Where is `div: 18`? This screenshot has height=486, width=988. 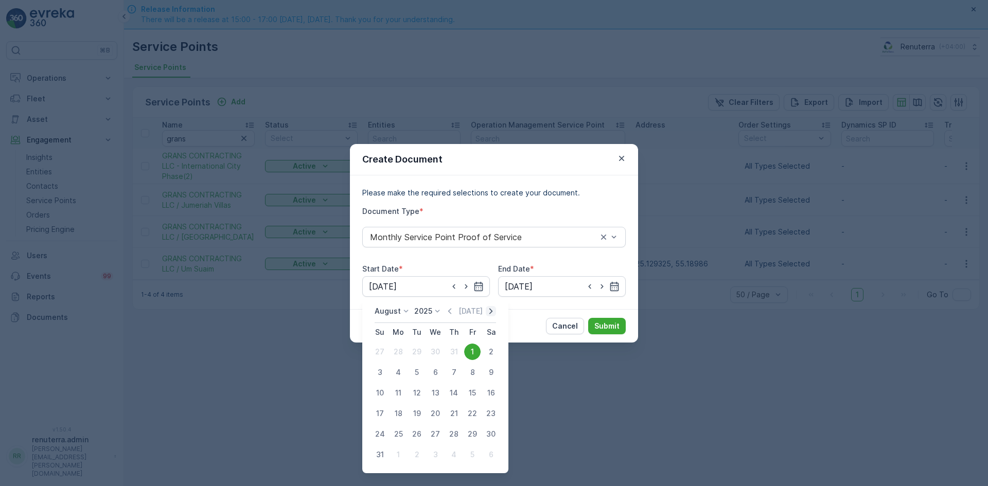 div: 18 is located at coordinates (398, 414).